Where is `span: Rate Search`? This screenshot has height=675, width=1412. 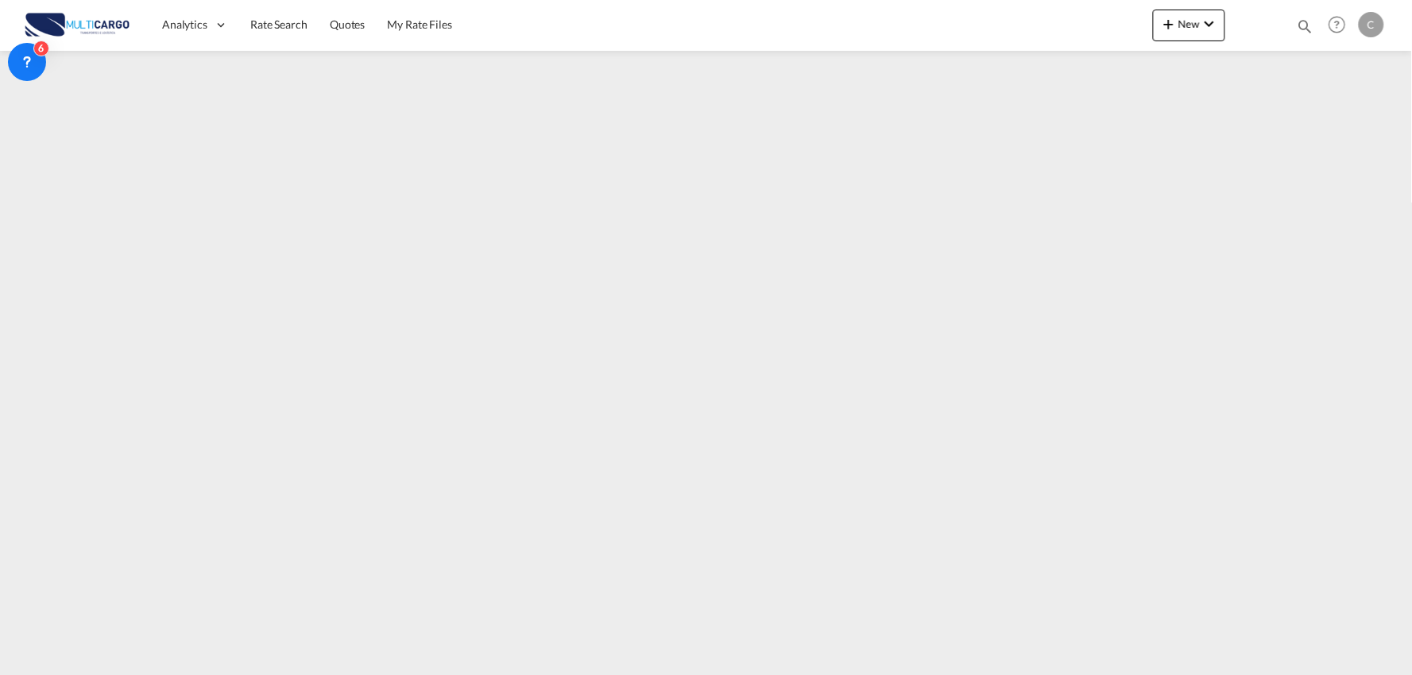
span: Rate Search is located at coordinates (279, 24).